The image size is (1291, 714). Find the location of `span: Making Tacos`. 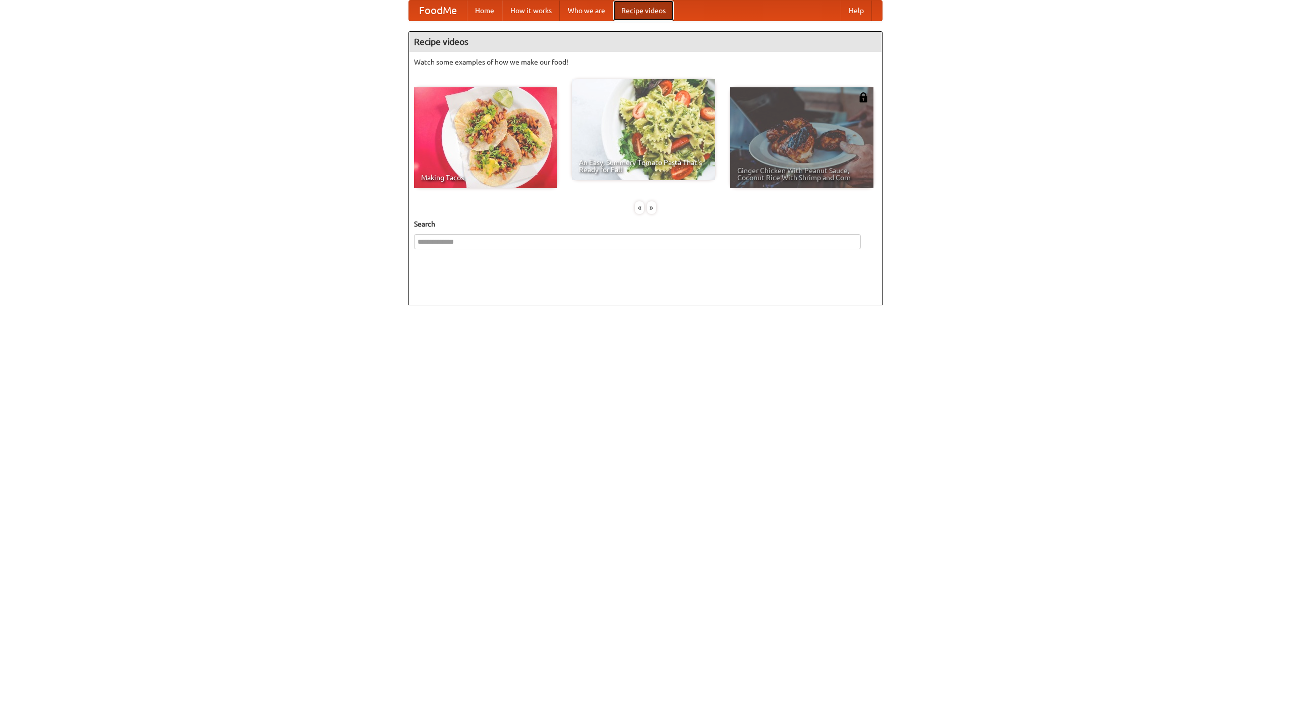

span: Making Tacos is located at coordinates (486, 178).